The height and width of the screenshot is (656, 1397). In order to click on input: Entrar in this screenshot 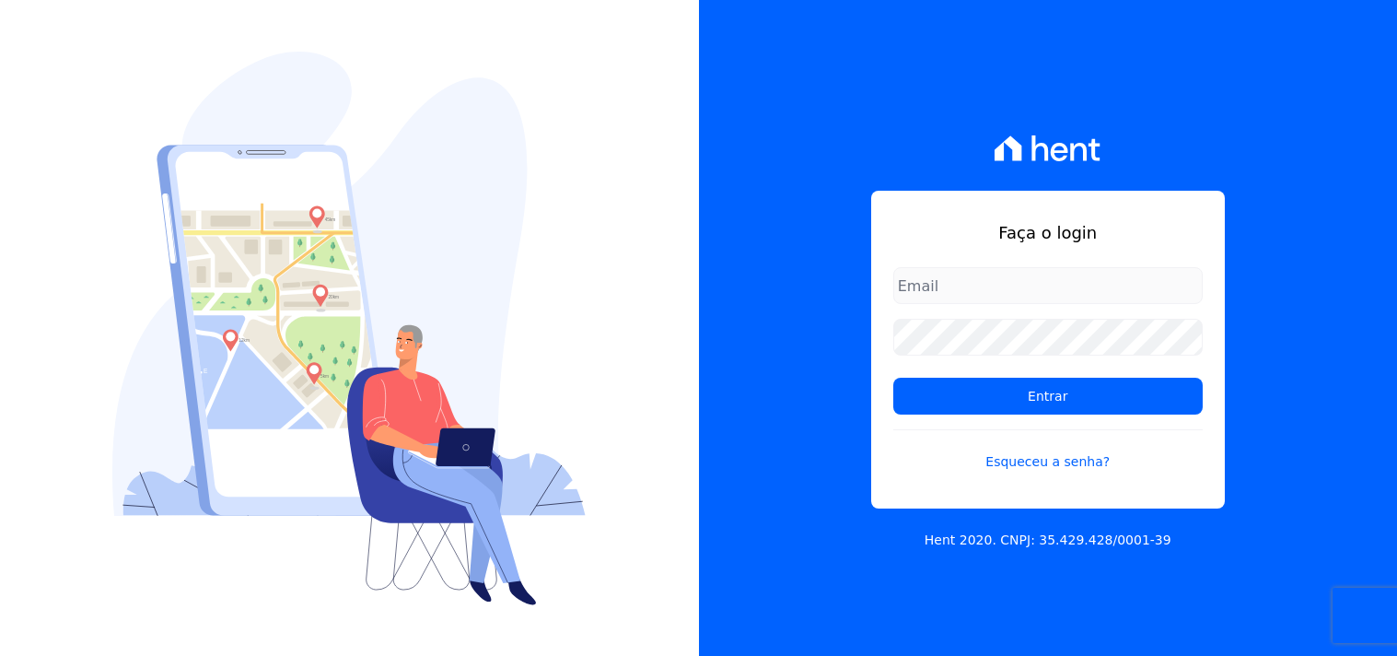, I will do `click(1048, 396)`.